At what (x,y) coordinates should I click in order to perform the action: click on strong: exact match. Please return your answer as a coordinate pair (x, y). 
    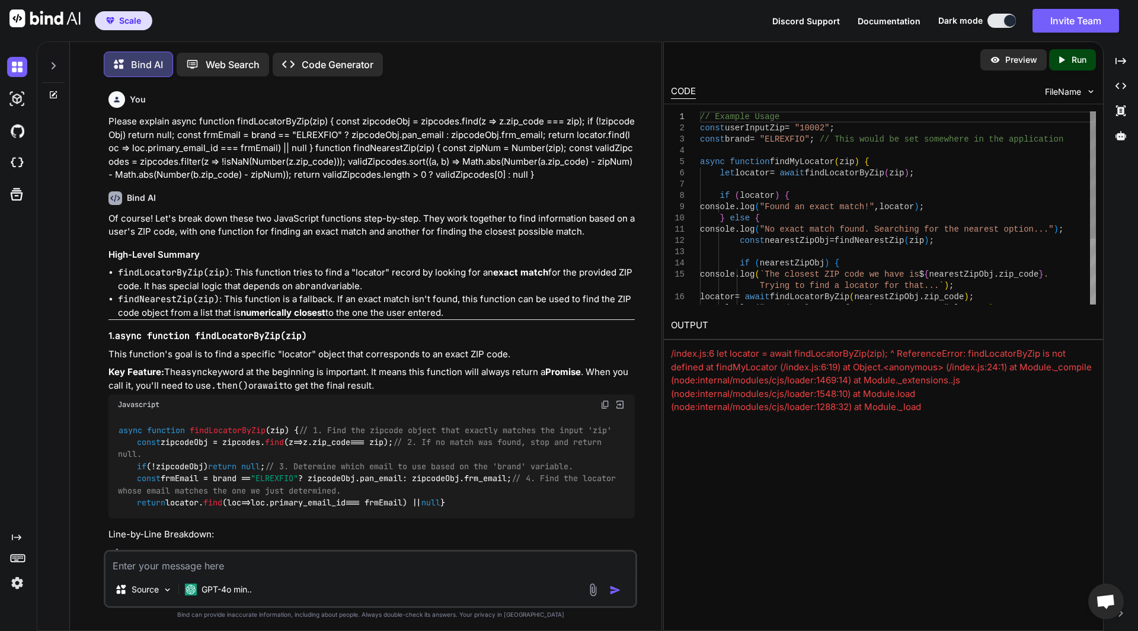
    Looking at the image, I should click on (520, 272).